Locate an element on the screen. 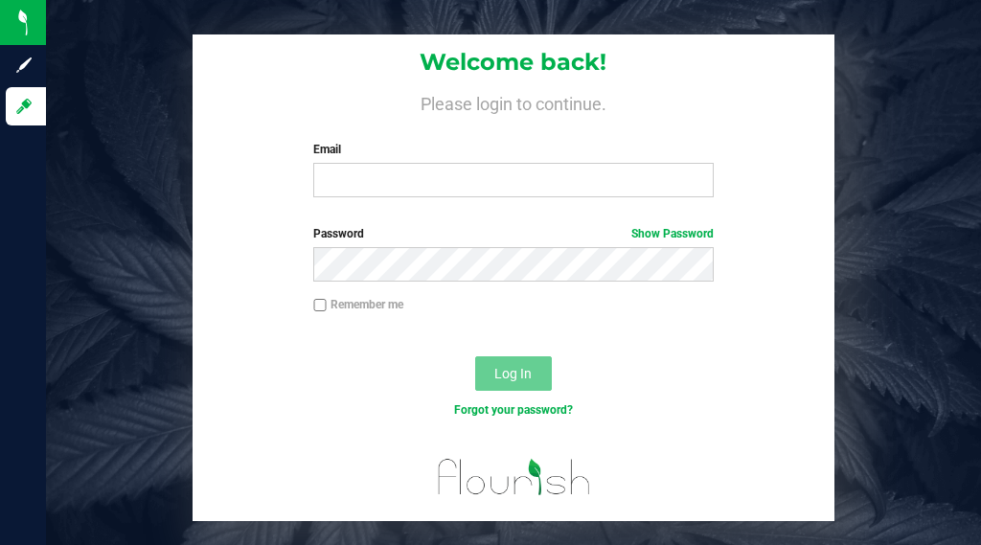  label: Remember me is located at coordinates (358, 305).